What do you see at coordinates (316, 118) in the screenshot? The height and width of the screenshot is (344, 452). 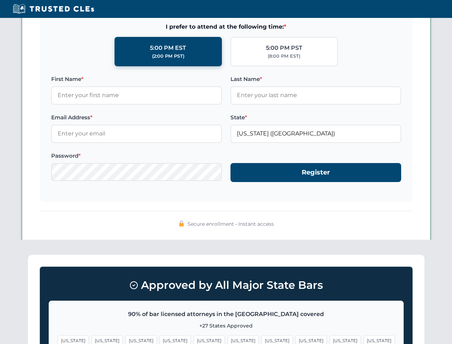 I see `label: State` at bounding box center [316, 118].